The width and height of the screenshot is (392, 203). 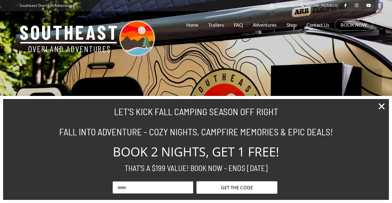 What do you see at coordinates (192, 25) in the screenshot?
I see `a: Home` at bounding box center [192, 25].